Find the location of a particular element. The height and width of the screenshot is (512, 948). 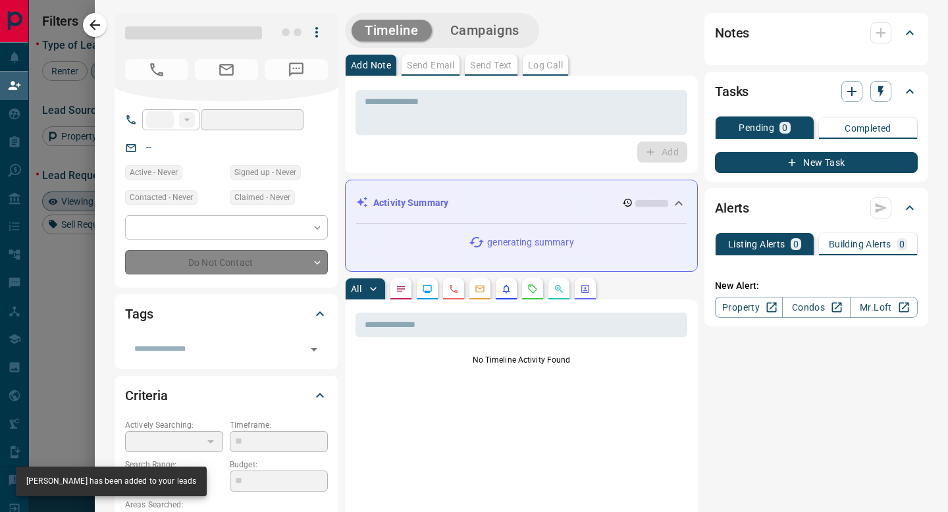

div: Criteria is located at coordinates (226, 396).